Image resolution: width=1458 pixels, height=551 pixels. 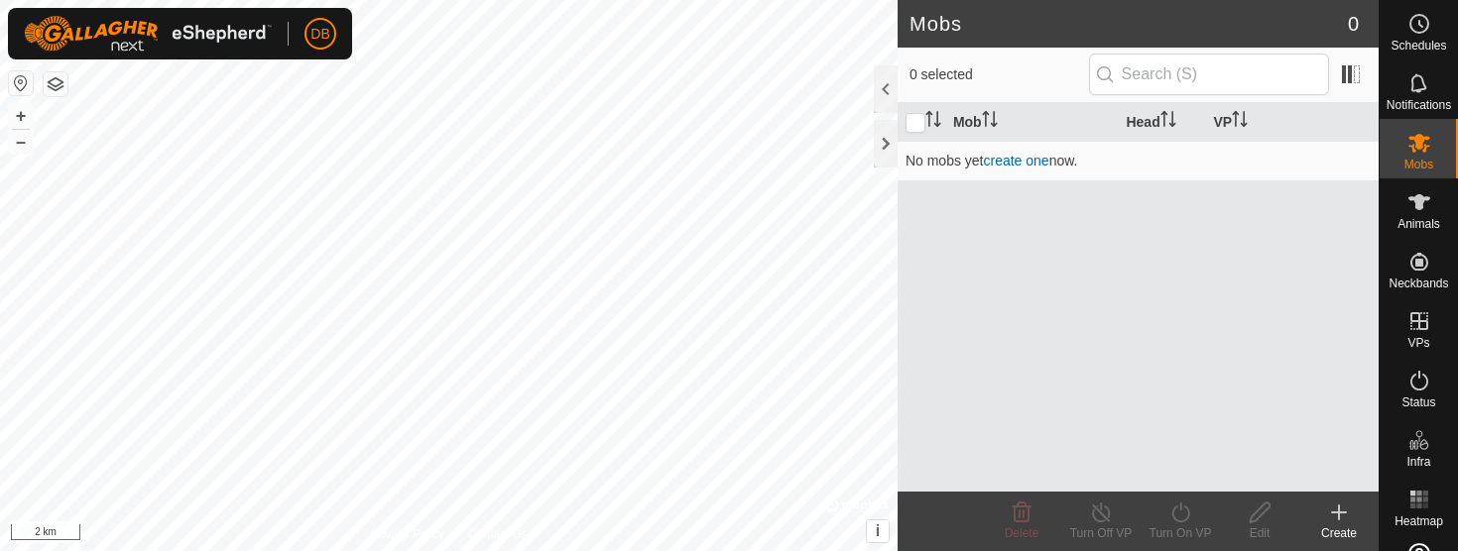 What do you see at coordinates (1418, 522) in the screenshot?
I see `span: Heatmap` at bounding box center [1418, 522].